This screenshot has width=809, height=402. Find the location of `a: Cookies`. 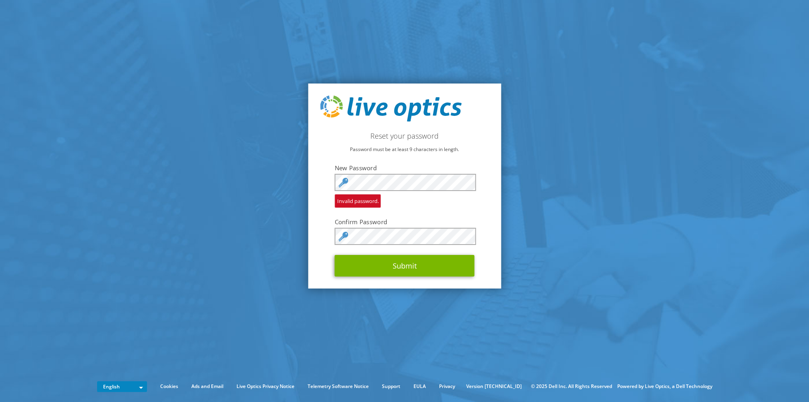

a: Cookies is located at coordinates (169, 387).